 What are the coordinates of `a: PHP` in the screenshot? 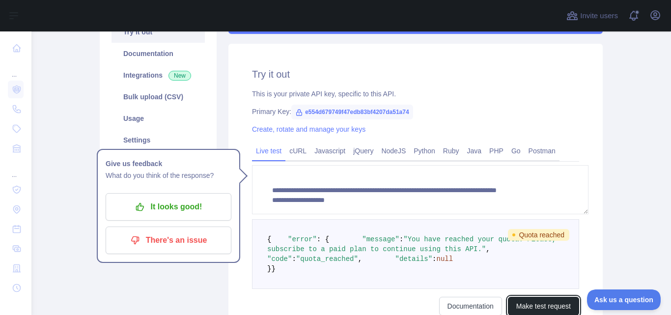 It's located at (496, 151).